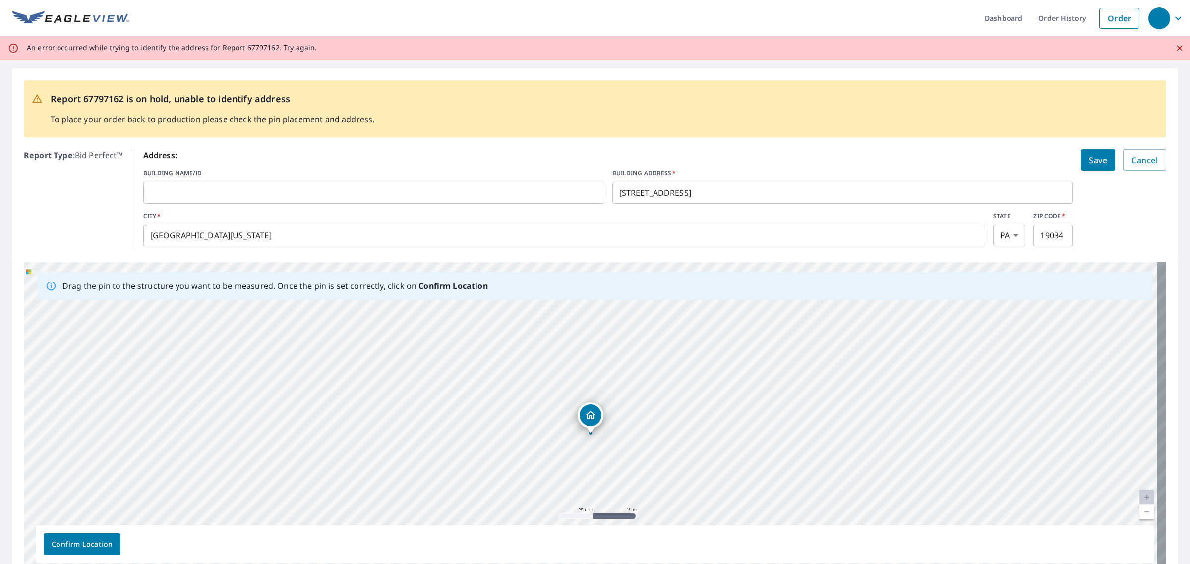 This screenshot has width=1190, height=564. I want to click on label: BUILDING NAME/ID, so click(374, 173).